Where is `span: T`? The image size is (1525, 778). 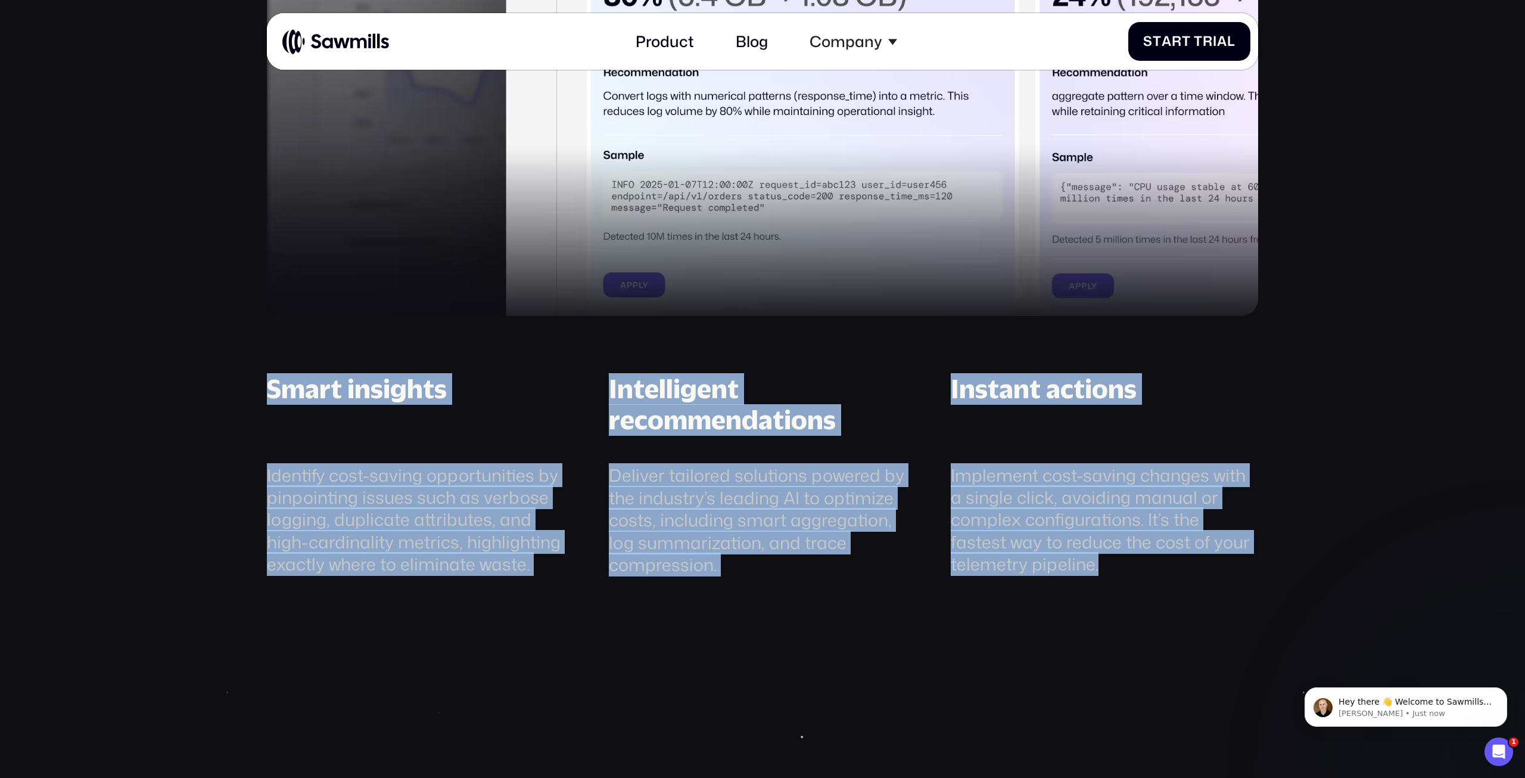
span: T is located at coordinates (1198, 41).